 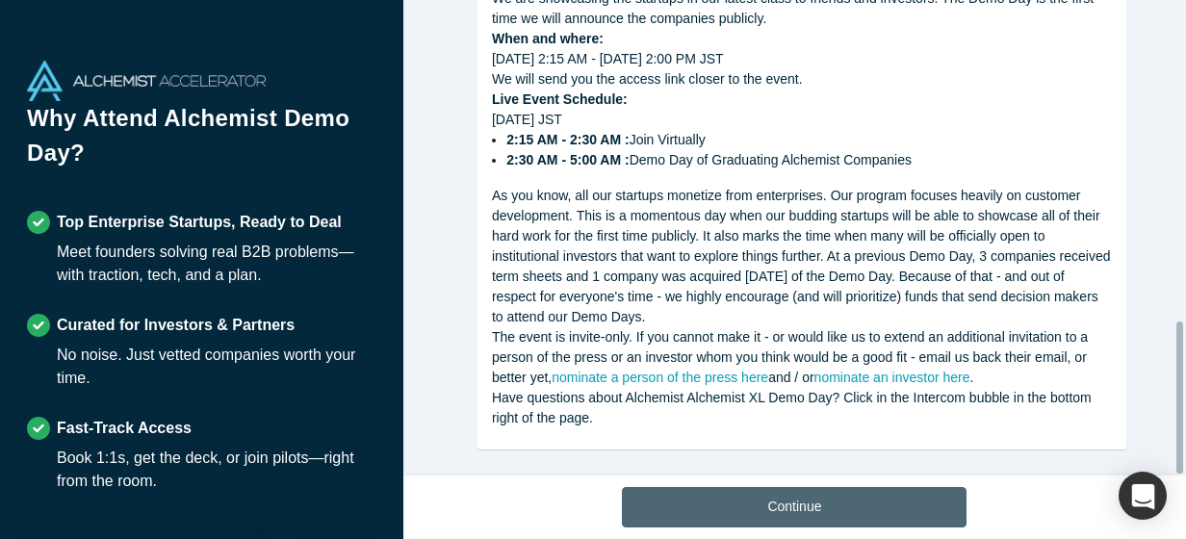 I want to click on strong: 2:15 AM - 2:30 AM :, so click(x=567, y=140).